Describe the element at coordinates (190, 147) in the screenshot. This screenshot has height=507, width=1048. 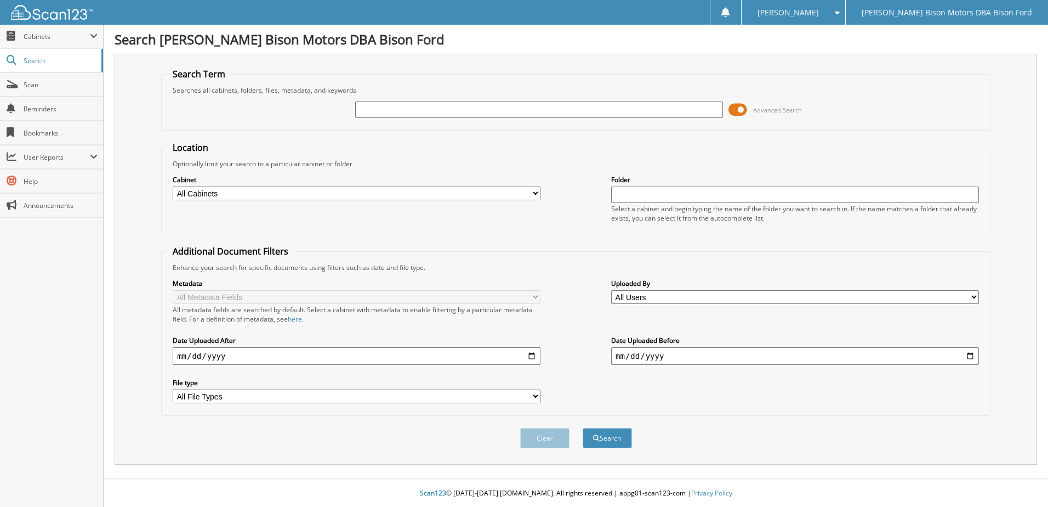
I see `legend: Location` at that location.